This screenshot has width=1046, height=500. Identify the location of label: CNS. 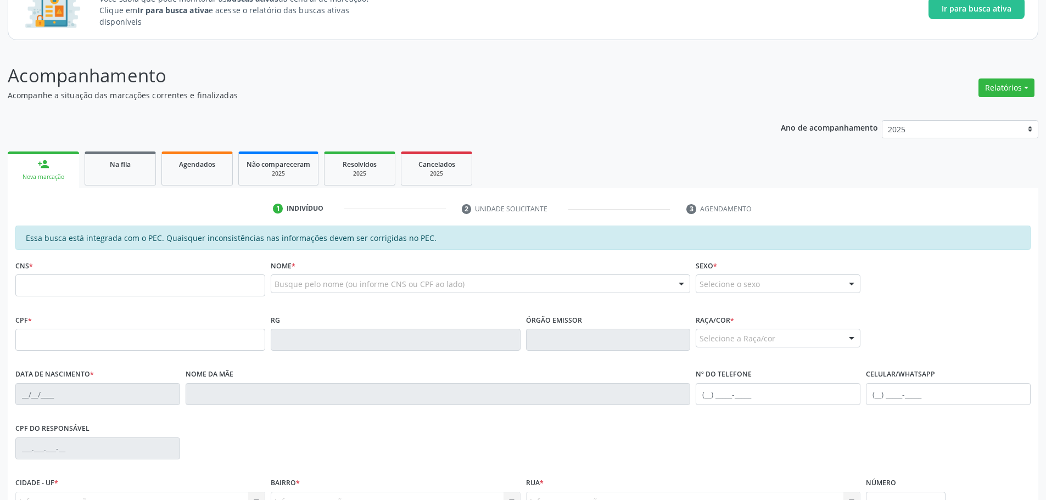
(24, 266).